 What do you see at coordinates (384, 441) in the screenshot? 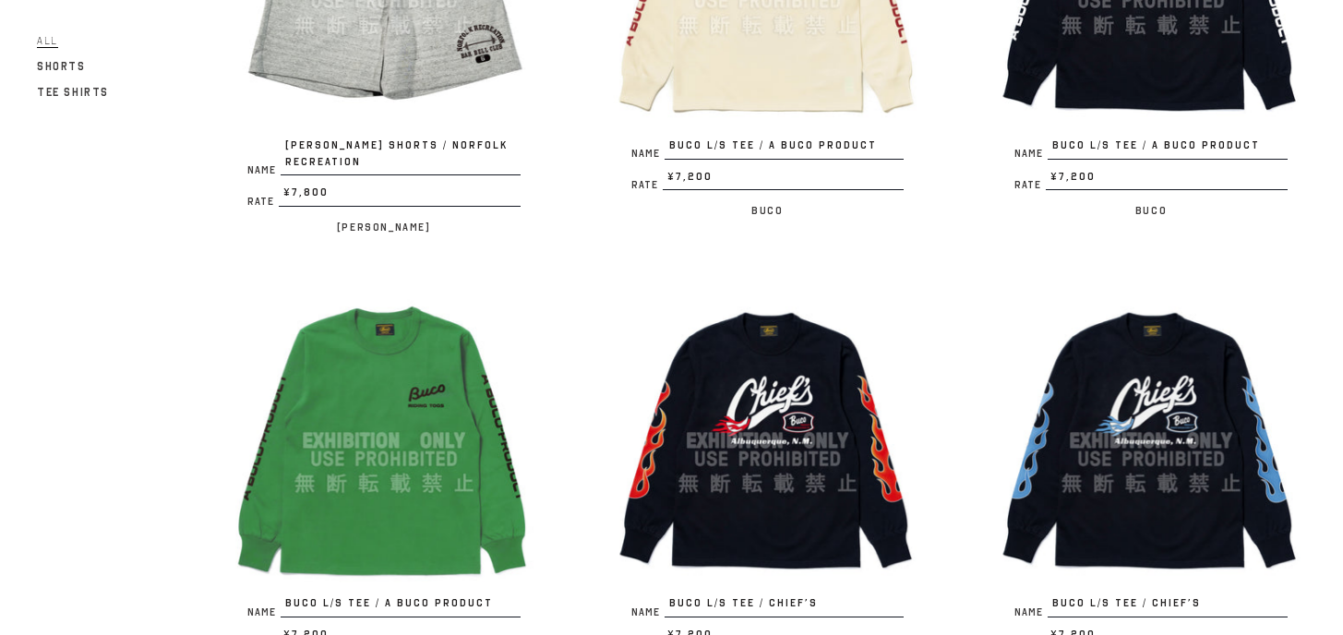
I see `img: BUCO L/S TEE / A BUCO PRODUCT` at bounding box center [384, 441].